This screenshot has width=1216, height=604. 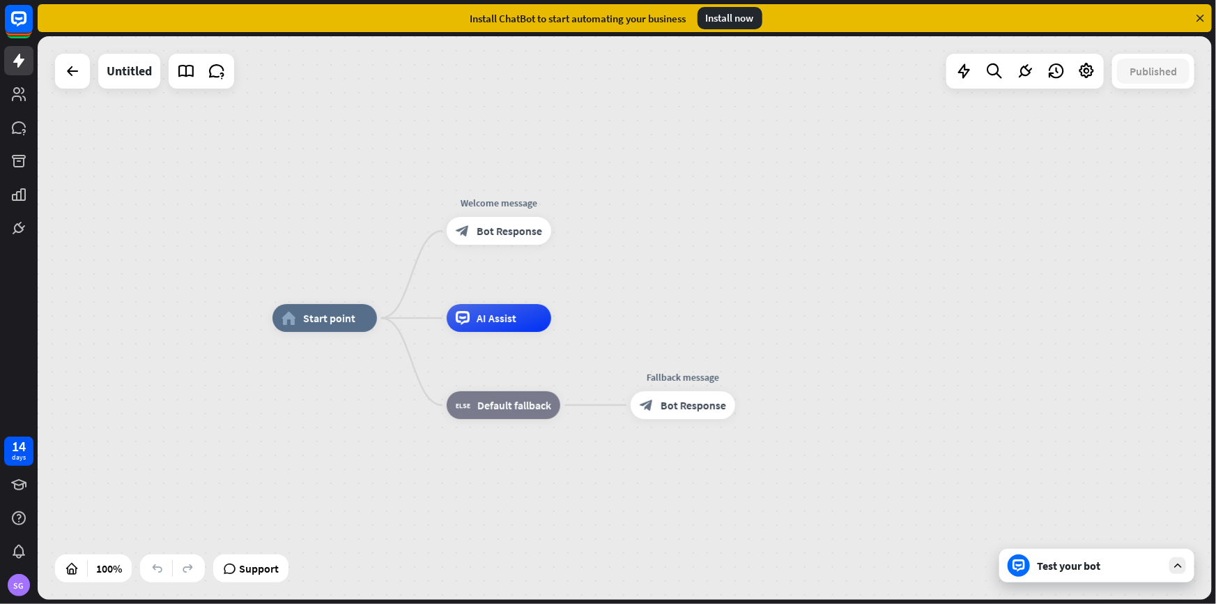 I want to click on div: Install now, so click(x=730, y=18).